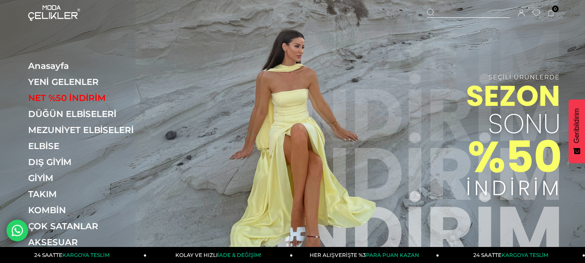 This screenshot has height=263, width=585. Describe the element at coordinates (577, 131) in the screenshot. I see `button: Geribildirim - Show survey` at that location.